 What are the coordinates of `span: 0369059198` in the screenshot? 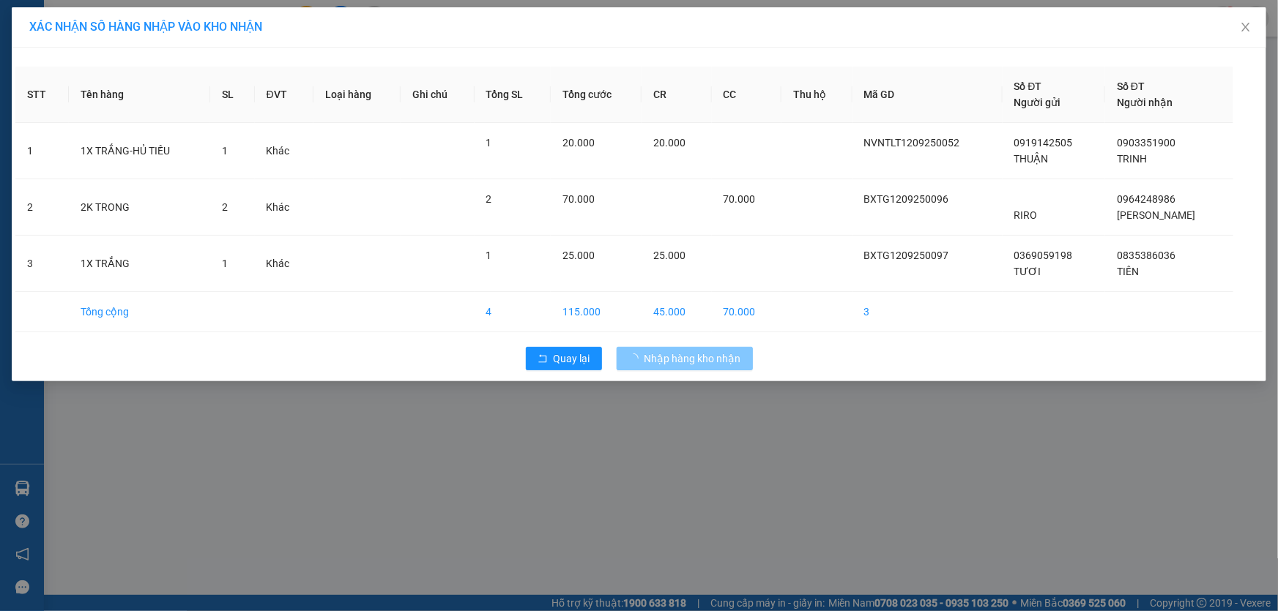 It's located at (1043, 256).